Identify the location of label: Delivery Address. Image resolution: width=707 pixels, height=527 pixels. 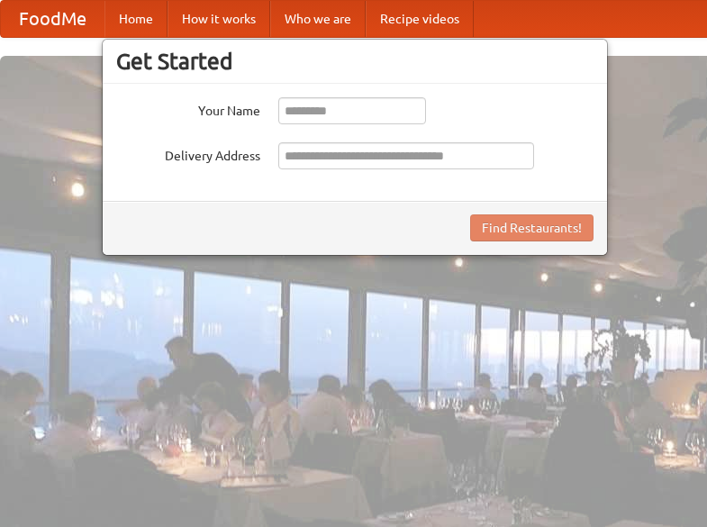
(188, 153).